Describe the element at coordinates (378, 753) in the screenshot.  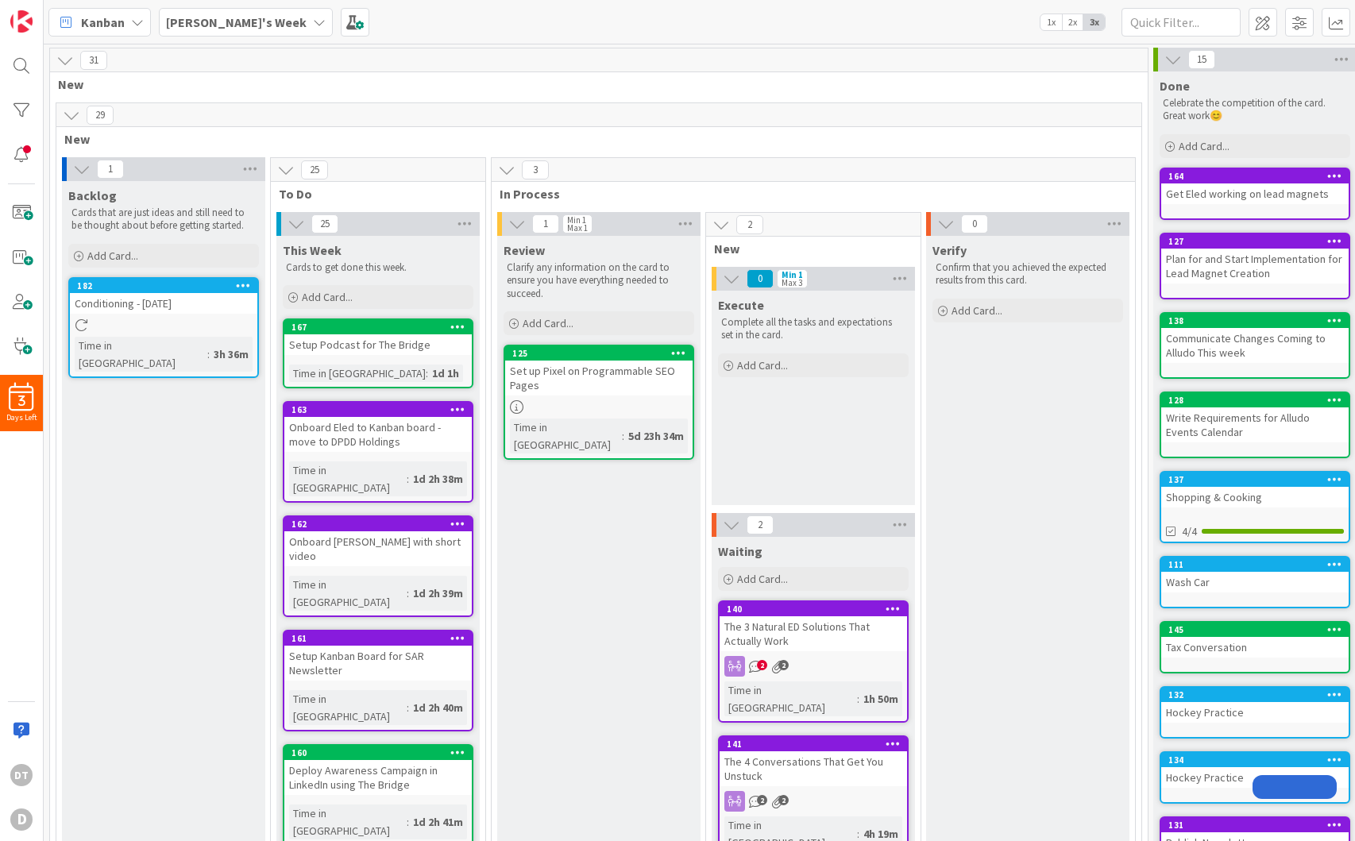
I see `div: 160` at that location.